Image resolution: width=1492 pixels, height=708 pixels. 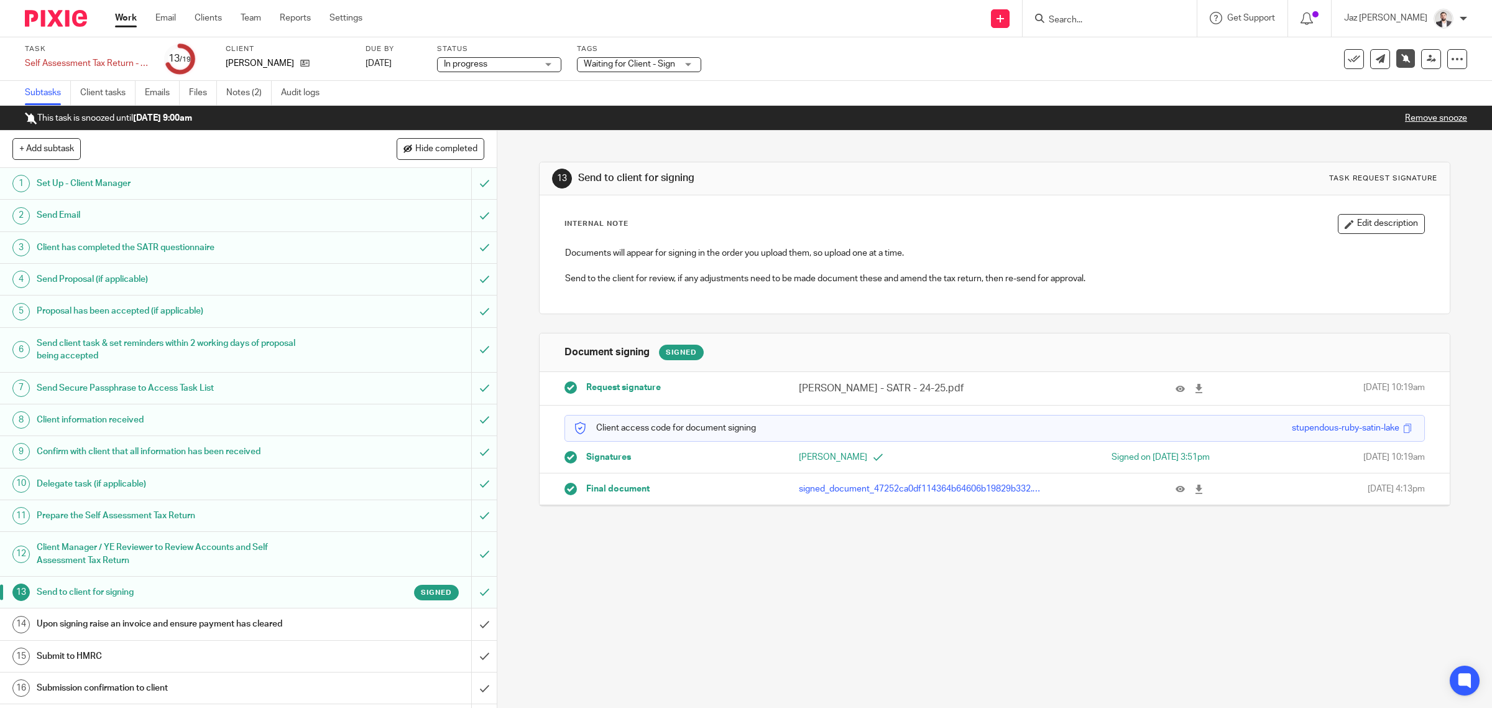 I want to click on h1: Send Secure Passphrase to Access Task List, so click(x=177, y=388).